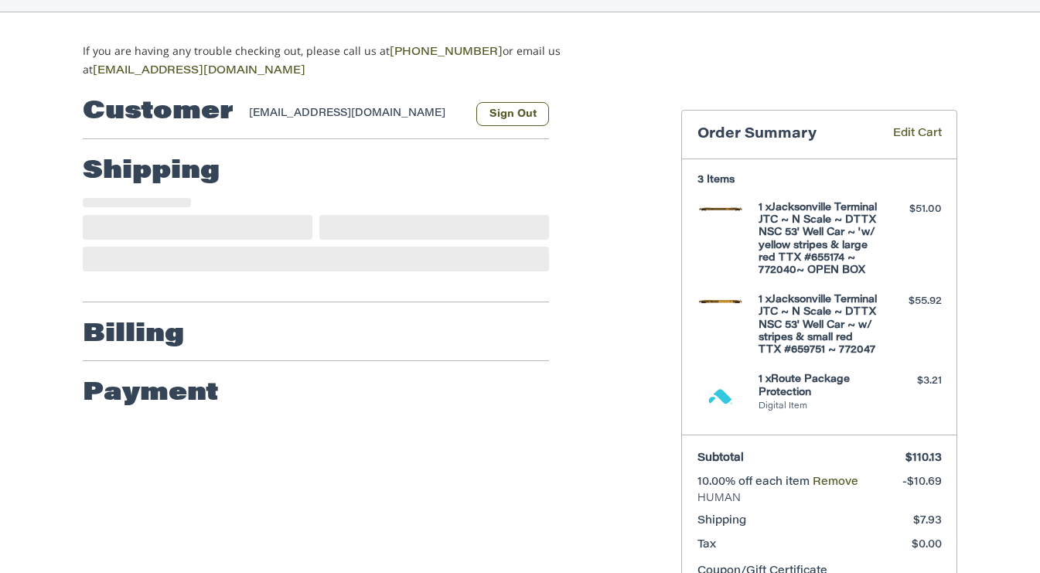 The image size is (1040, 573). I want to click on span: 10.00% off each item, so click(755, 482).